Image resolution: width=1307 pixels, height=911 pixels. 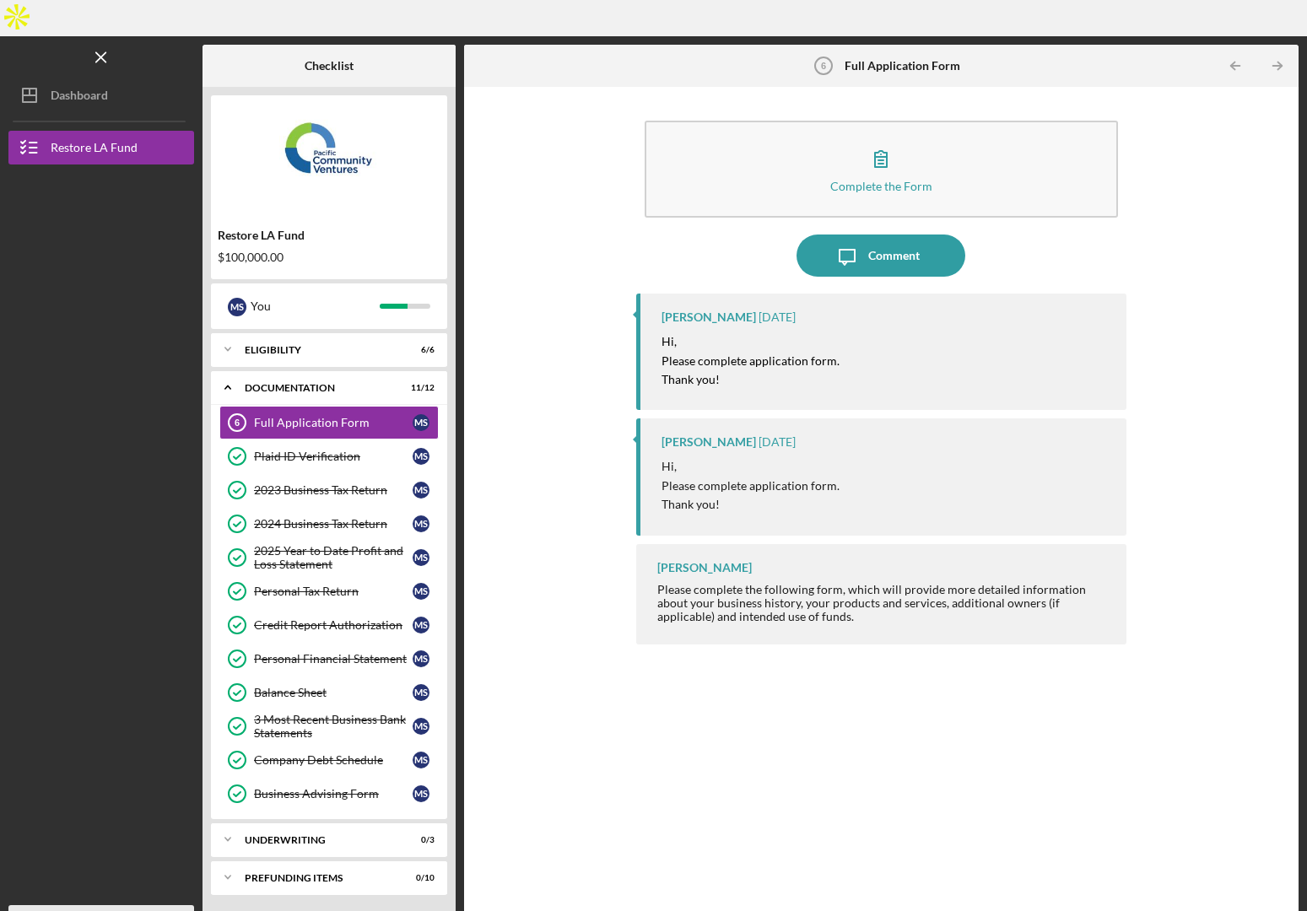 What do you see at coordinates (101, 95) in the screenshot?
I see `button: Dashboard` at bounding box center [101, 95].